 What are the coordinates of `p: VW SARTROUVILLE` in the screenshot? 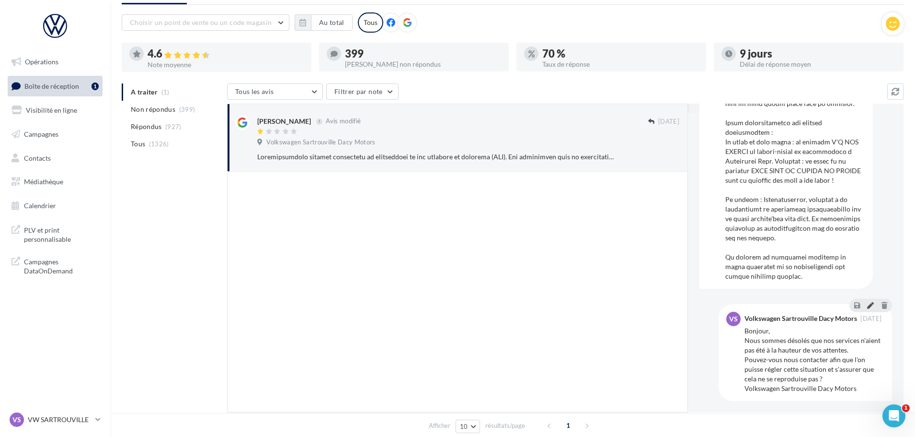 It's located at (59, 419).